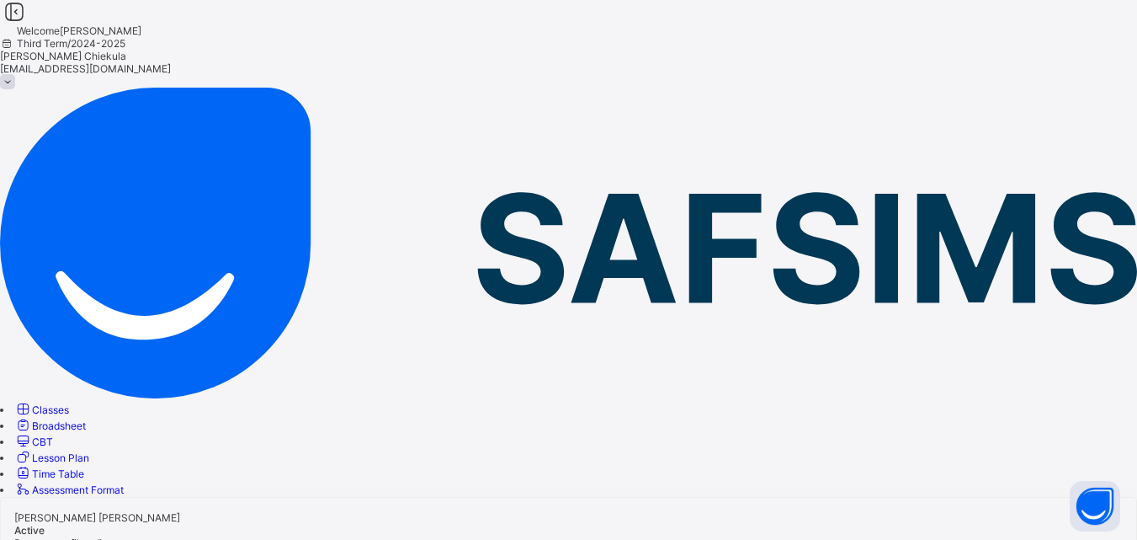 Image resolution: width=1137 pixels, height=540 pixels. Describe the element at coordinates (61, 457) in the screenshot. I see `span: Lesson Plan` at that location.